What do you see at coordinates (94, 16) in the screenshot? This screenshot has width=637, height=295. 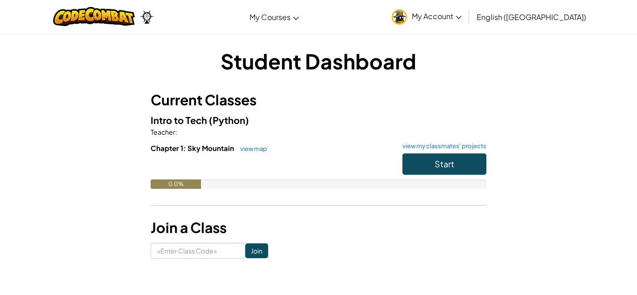 I see `img: CodeCombat logo` at bounding box center [94, 16].